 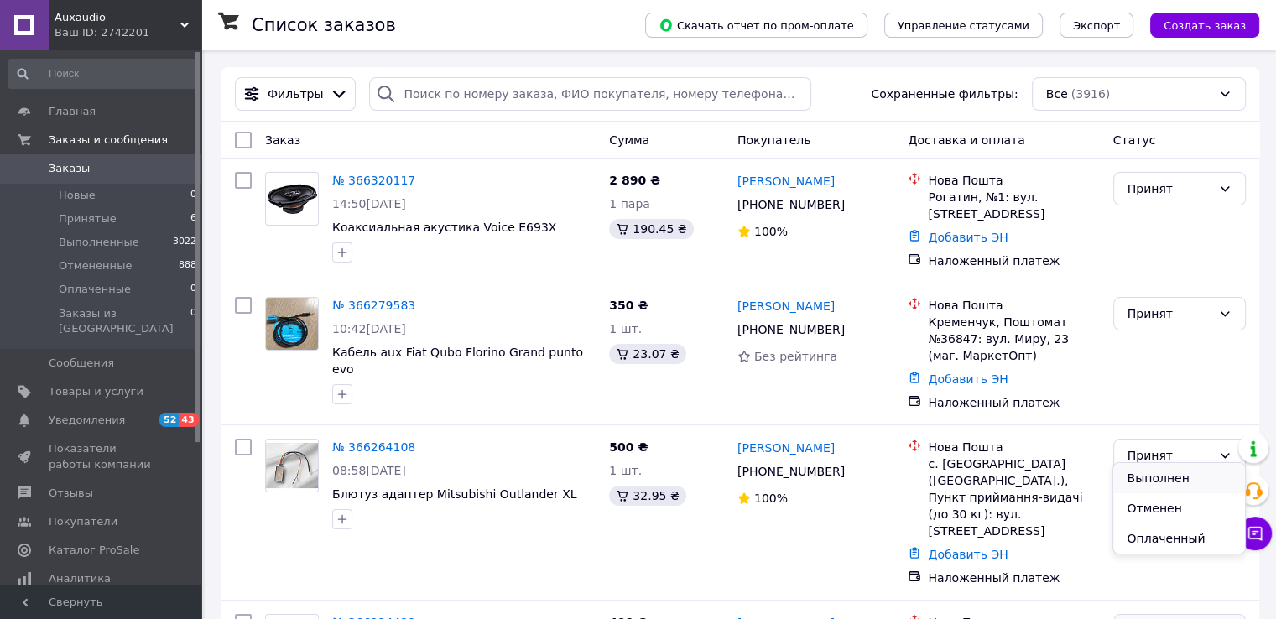 What do you see at coordinates (756, 25) in the screenshot?
I see `span: Скачать отчет по пром-оплате` at bounding box center [756, 25].